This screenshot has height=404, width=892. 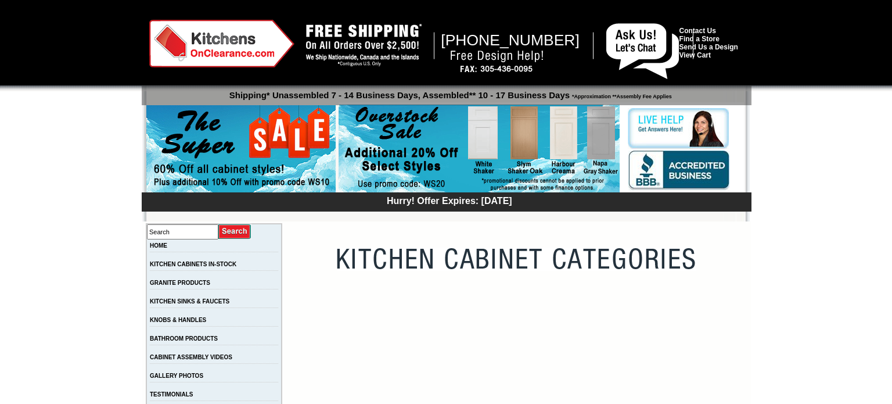 I want to click on a: BATHROOM PRODUCTS, so click(x=183, y=338).